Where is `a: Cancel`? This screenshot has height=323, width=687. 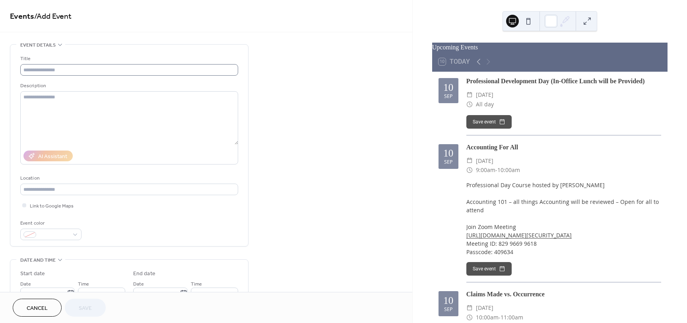
a: Cancel is located at coordinates (37, 307).